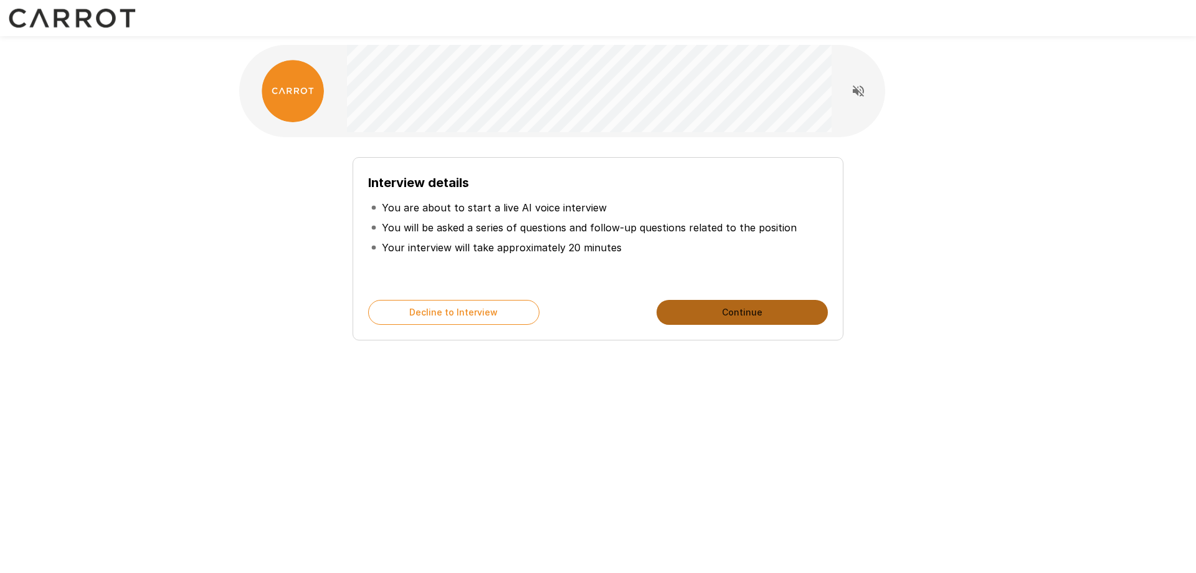  Describe the element at coordinates (454, 312) in the screenshot. I see `button: Decline to Interview` at that location.